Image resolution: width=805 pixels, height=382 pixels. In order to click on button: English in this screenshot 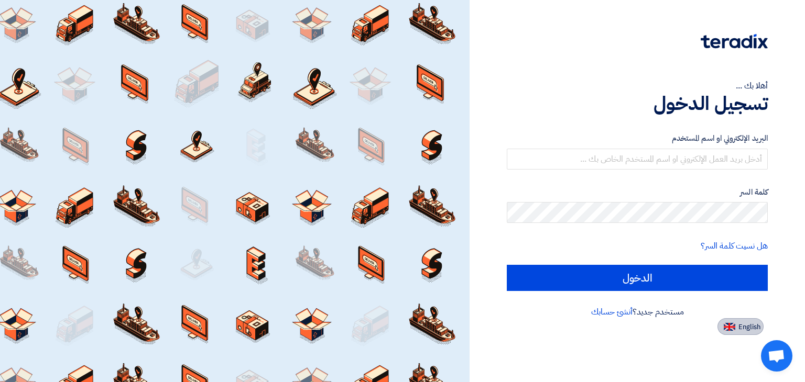, I will do `click(740, 327)`.